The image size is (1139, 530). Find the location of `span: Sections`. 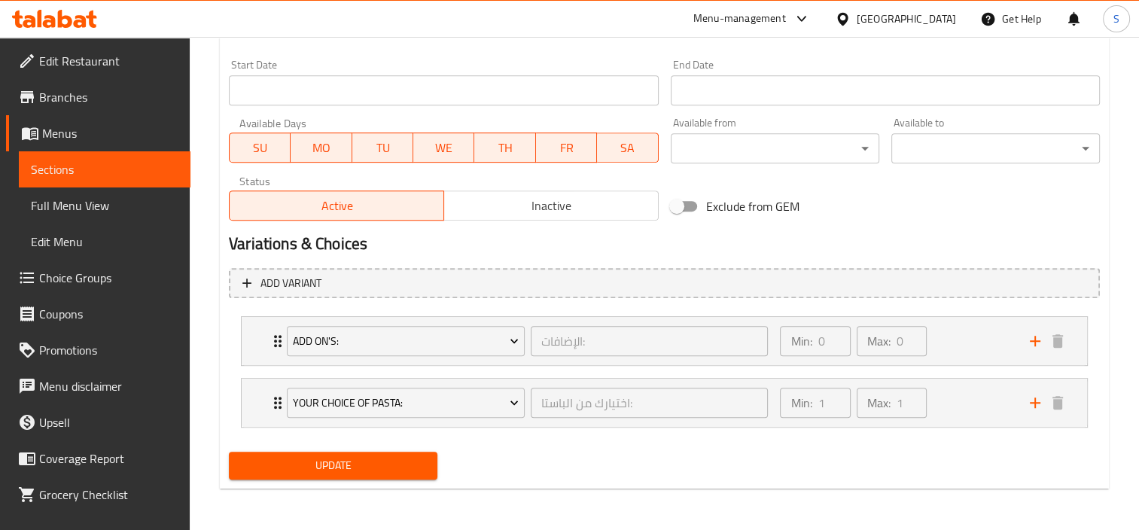

span: Sections is located at coordinates (105, 169).